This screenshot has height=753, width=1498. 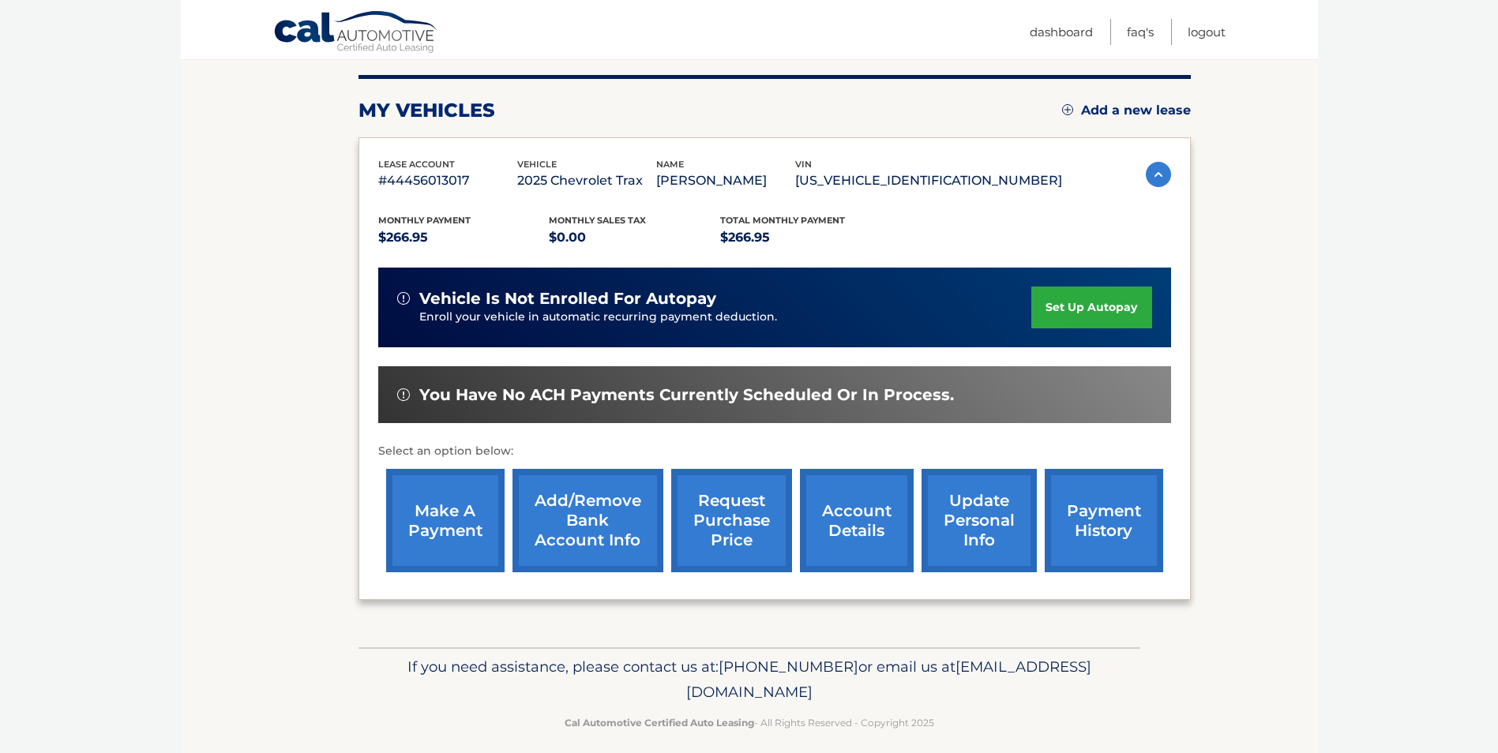 I want to click on p: If you need assistance, please contact us at: or email us at, so click(x=749, y=680).